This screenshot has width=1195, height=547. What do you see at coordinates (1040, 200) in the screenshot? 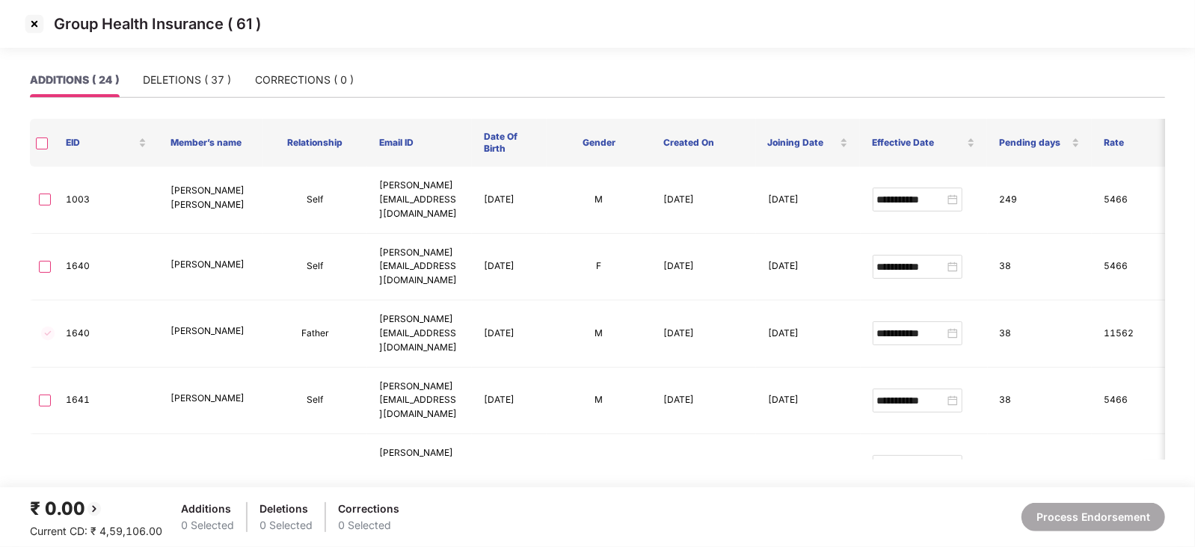
I see `td: 249` at bounding box center [1040, 200].